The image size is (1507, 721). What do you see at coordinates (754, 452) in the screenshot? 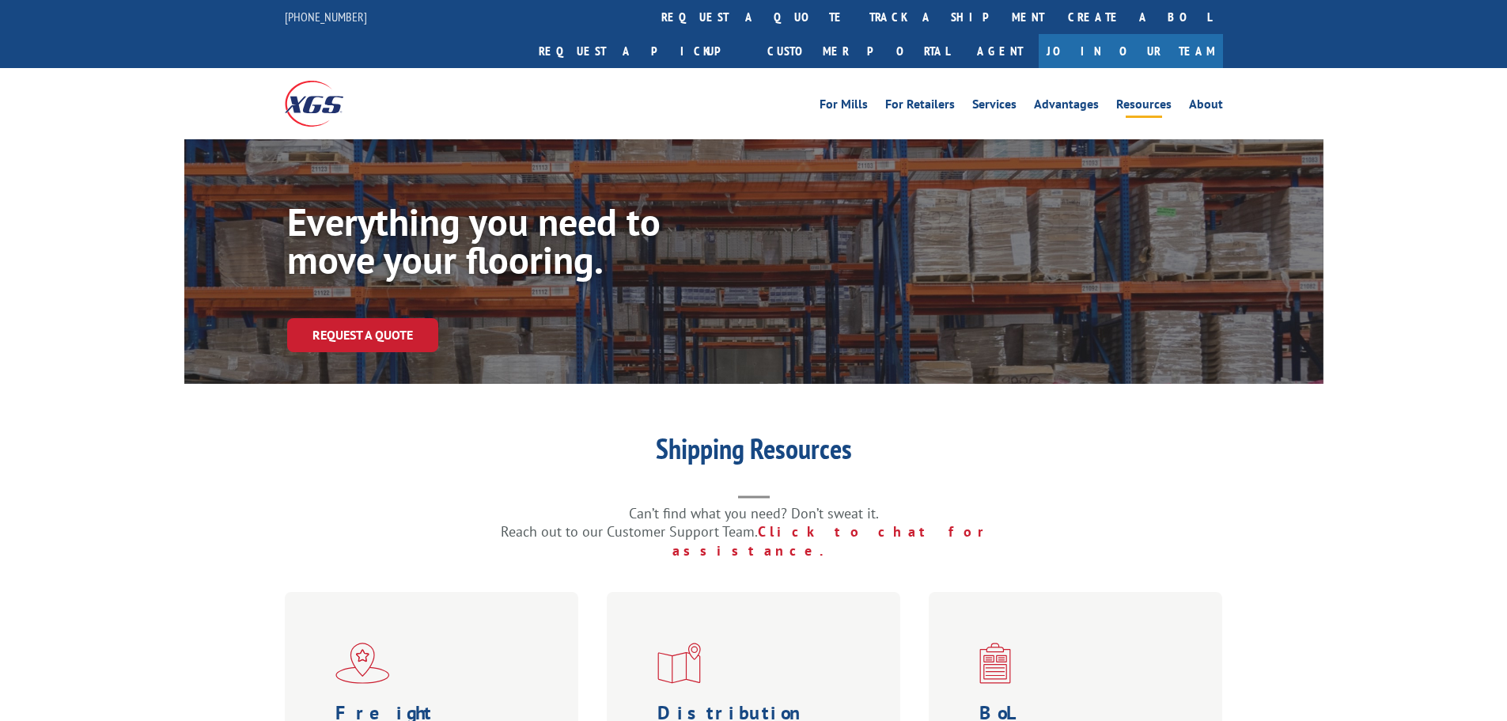
I see `h1: Shipping Resources` at bounding box center [754, 452].